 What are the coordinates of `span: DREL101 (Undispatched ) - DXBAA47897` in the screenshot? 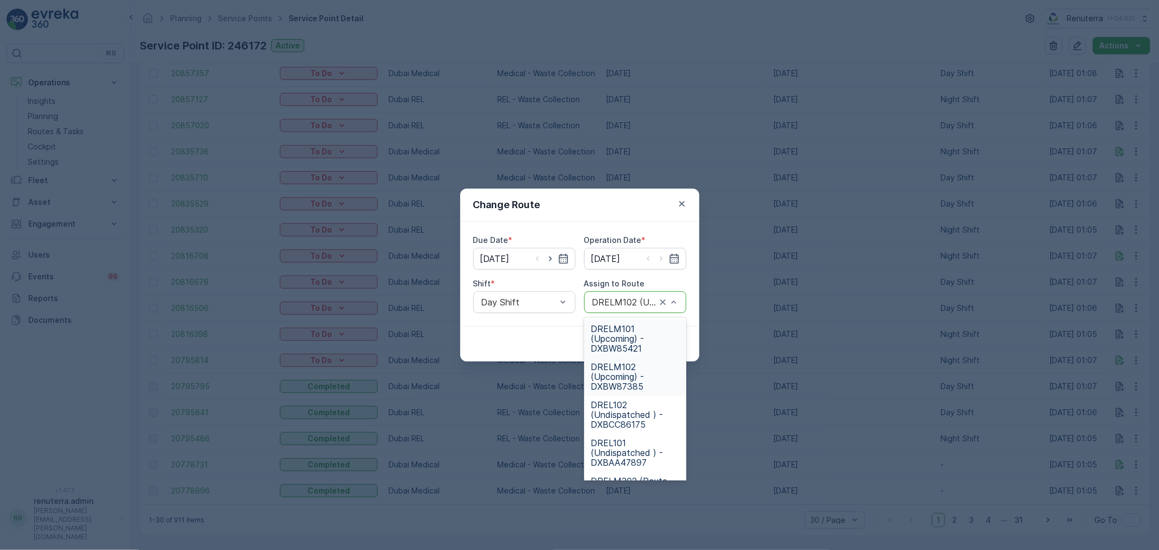 It's located at (635, 452).